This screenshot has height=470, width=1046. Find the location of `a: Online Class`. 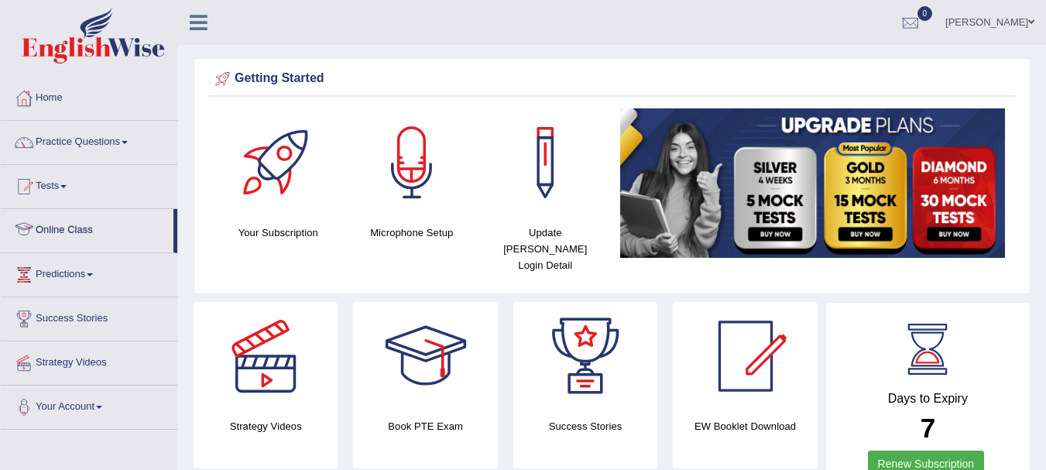

a: Online Class is located at coordinates (87, 228).